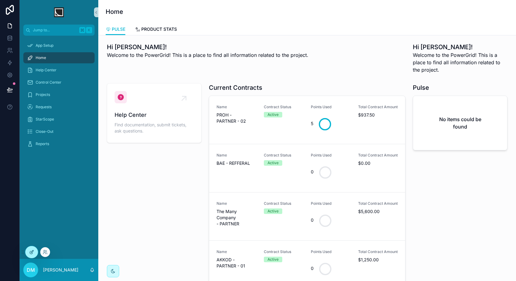 This screenshot has width=516, height=281. What do you see at coordinates (42, 144) in the screenshot?
I see `span: Reports` at bounding box center [42, 144].